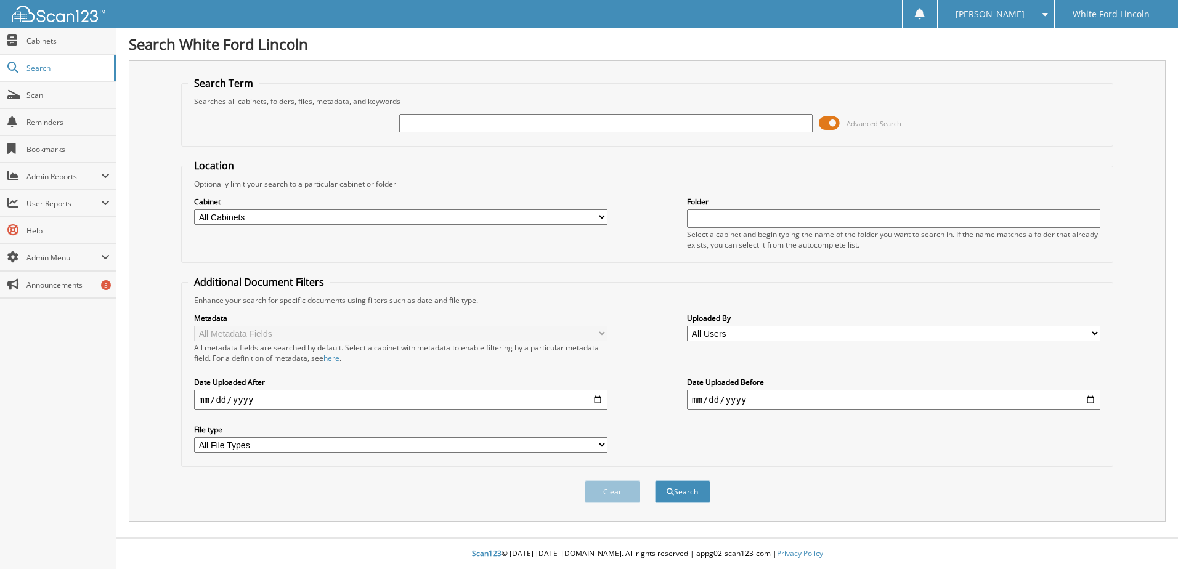 The image size is (1178, 569). What do you see at coordinates (647, 101) in the screenshot?
I see `div: Searches all cabinets, folders, files, metadata, and keywords` at bounding box center [647, 101].